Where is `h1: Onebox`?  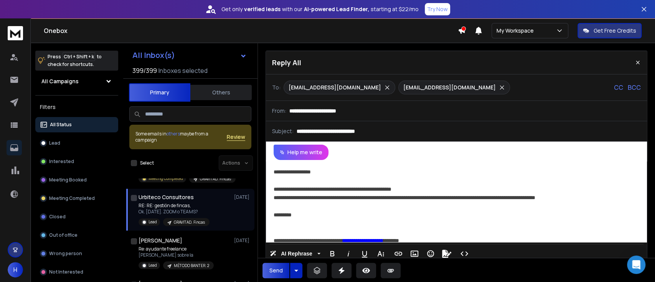
h1: Onebox is located at coordinates (250, 31).